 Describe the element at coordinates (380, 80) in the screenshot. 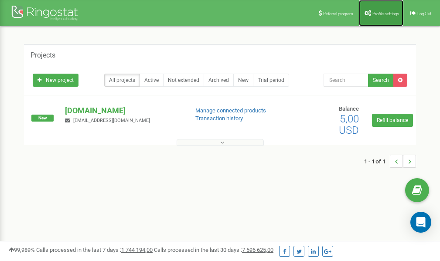

I see `button: Search` at that location.